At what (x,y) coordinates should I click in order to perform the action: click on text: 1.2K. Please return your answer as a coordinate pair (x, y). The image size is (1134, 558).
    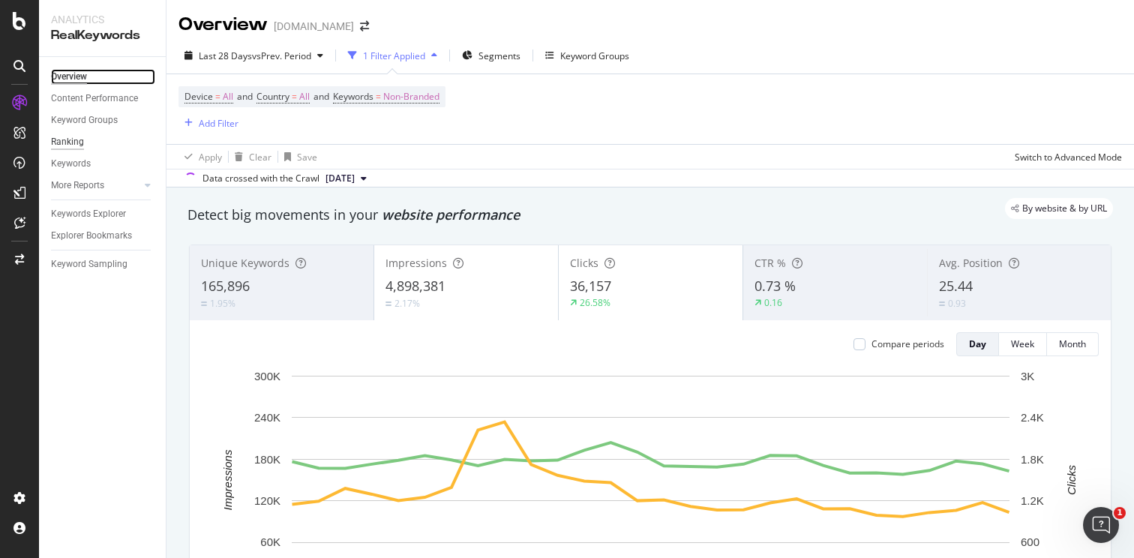
    Looking at the image, I should click on (1032, 500).